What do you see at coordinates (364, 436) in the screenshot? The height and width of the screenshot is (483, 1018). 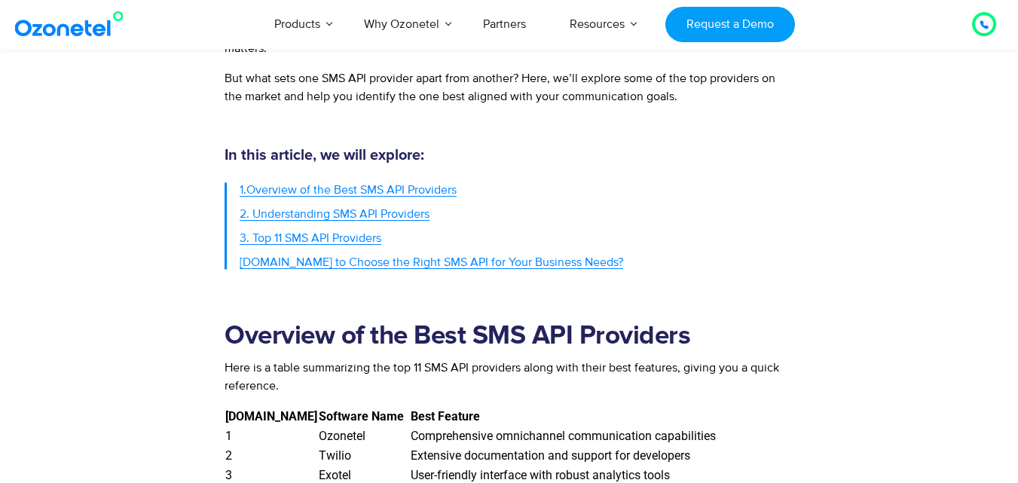 I see `td: Ozonetel` at bounding box center [364, 436].